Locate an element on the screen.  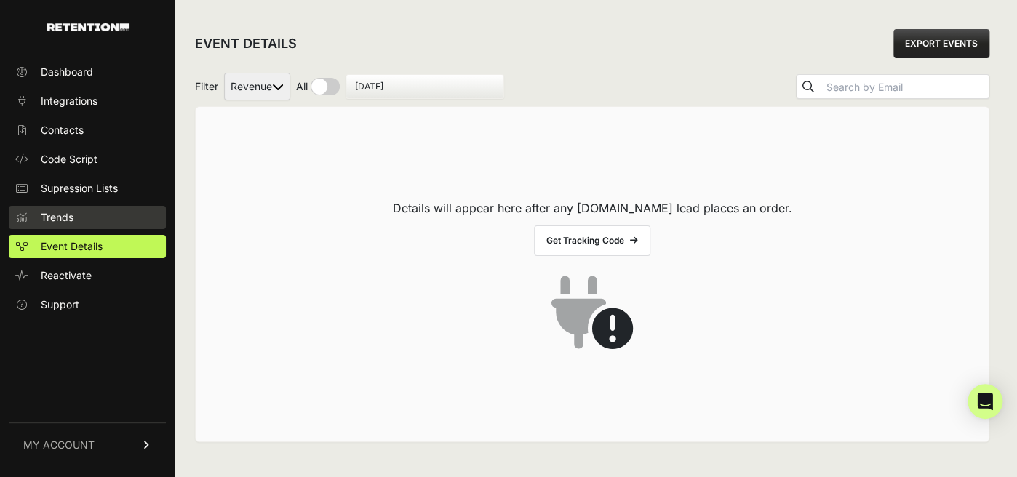
a: Get Tracking Code is located at coordinates (592, 241).